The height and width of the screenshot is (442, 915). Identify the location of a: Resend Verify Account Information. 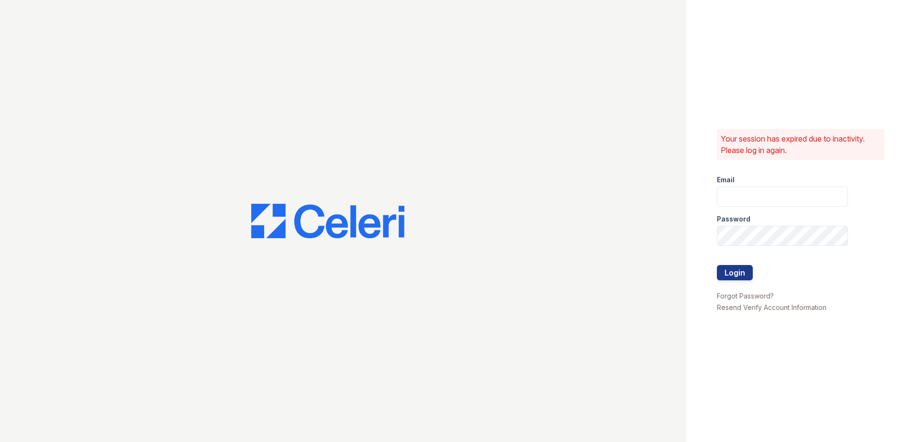
(771, 307).